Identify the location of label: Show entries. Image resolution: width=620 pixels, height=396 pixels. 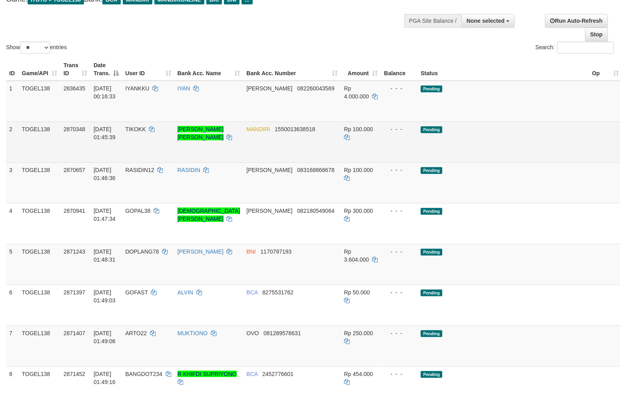
(36, 48).